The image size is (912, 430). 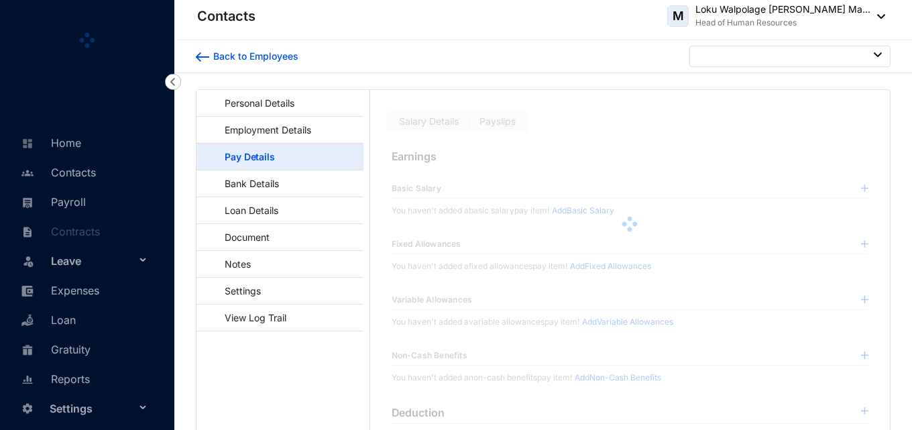 I want to click on img: people-unselected.118708e94b43a90eceab.svg, so click(x=28, y=173).